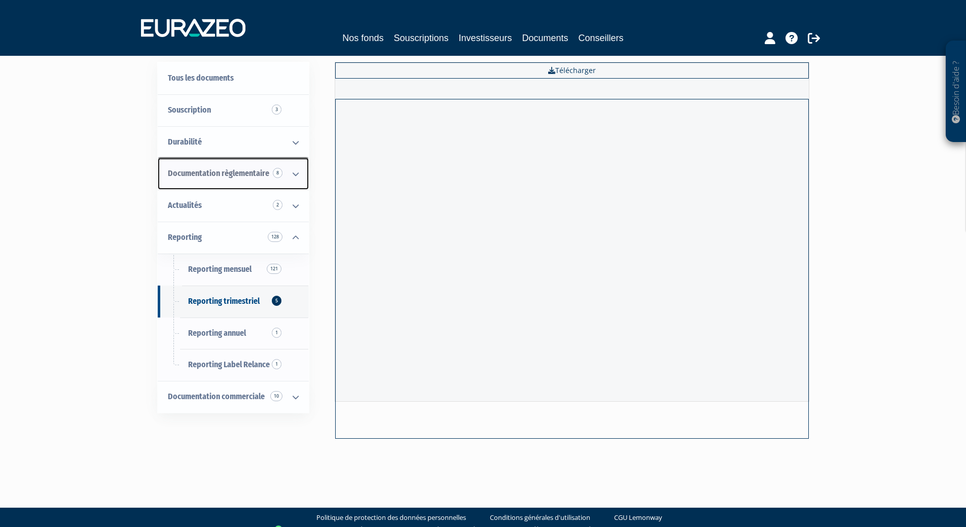 The image size is (966, 527). I want to click on span: Actualités, so click(184, 205).